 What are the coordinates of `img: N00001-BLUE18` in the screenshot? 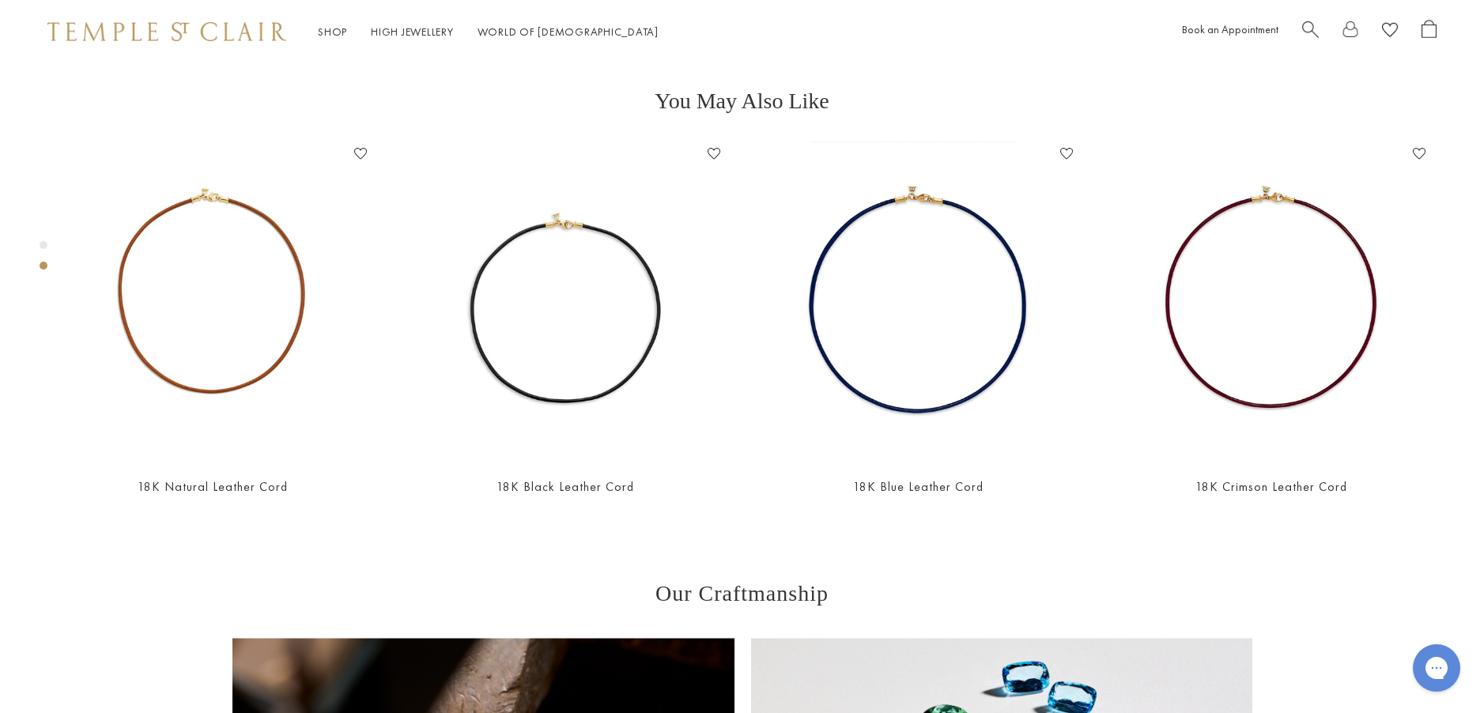 It's located at (919, 302).